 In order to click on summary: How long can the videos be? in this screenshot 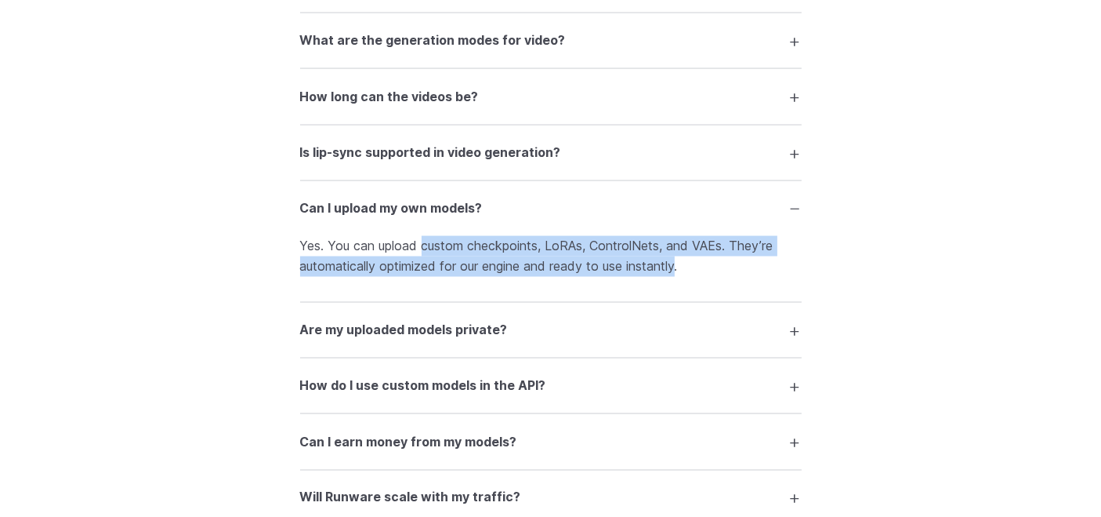, I will do `click(551, 96)`.